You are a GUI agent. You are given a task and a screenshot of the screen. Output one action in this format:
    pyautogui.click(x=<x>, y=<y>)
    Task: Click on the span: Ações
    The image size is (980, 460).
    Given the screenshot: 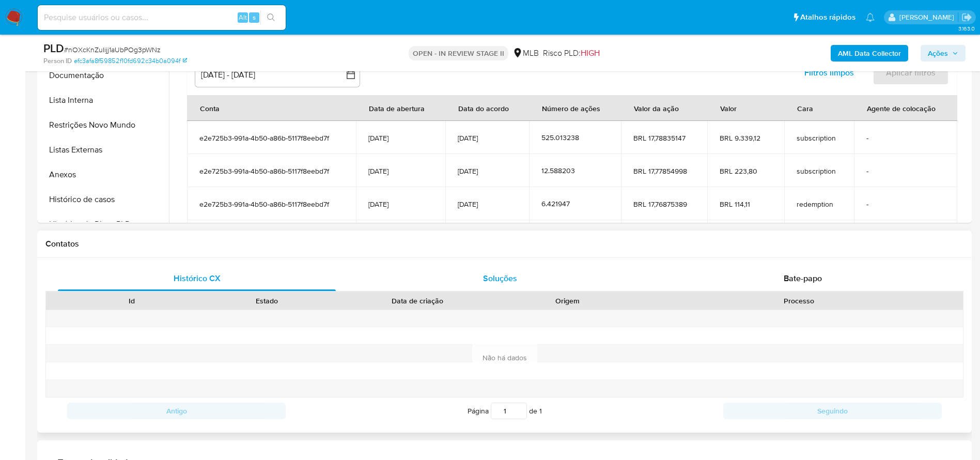 What is the action you would take?
    pyautogui.click(x=937, y=53)
    